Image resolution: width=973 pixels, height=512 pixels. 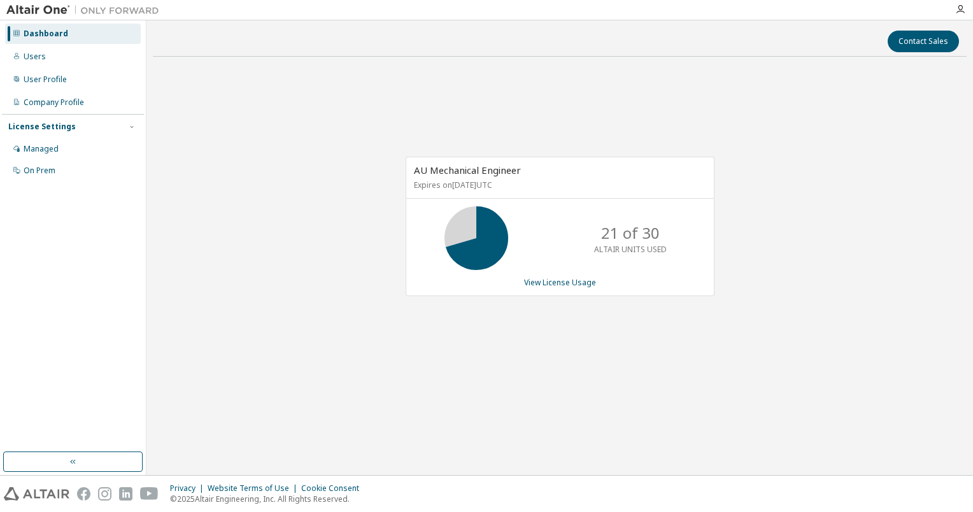 What do you see at coordinates (631, 233) in the screenshot?
I see `p: 21 of 30` at bounding box center [631, 233].